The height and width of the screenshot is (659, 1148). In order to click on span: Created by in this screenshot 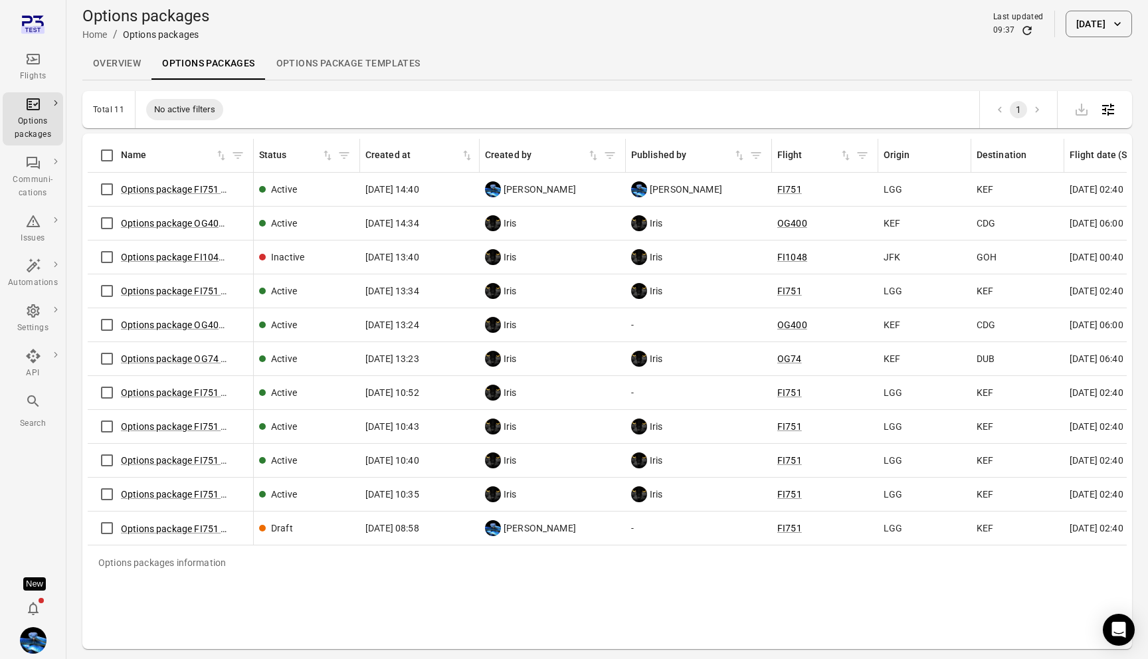, I will do `click(542, 155)`.